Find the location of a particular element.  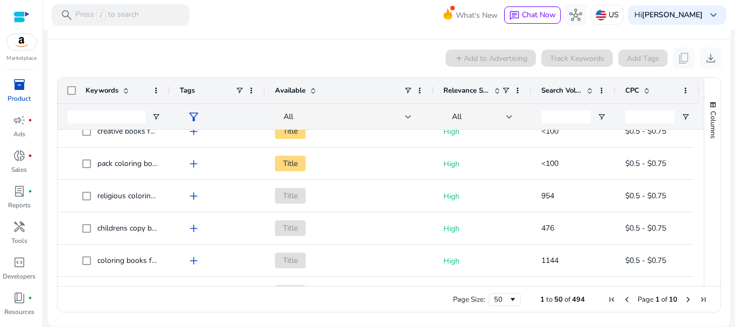

span: chat is located at coordinates (515, 16).